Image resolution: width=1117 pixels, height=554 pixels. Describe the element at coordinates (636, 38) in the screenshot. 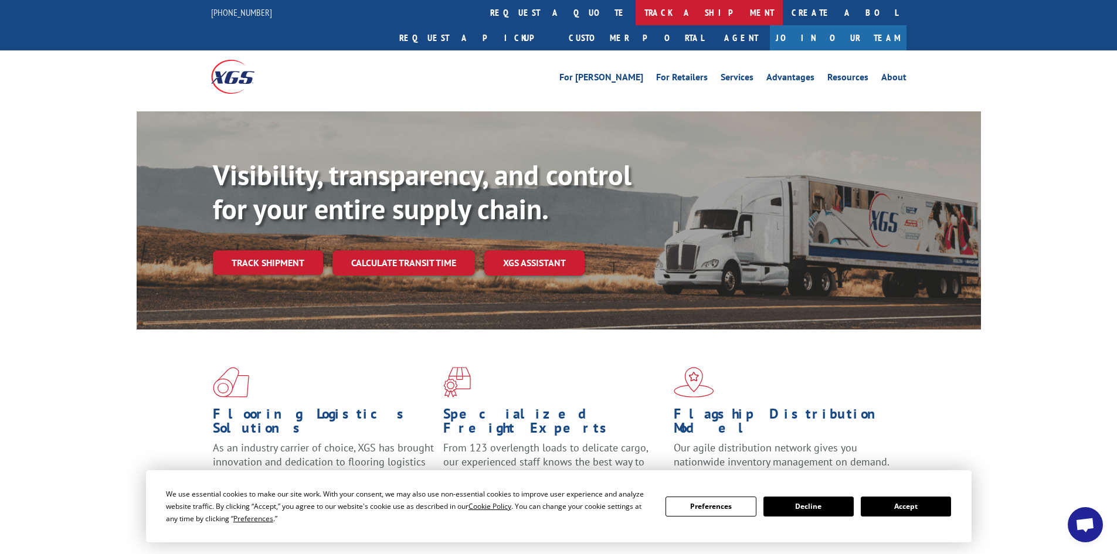

I see `a: Customer Portal` at that location.